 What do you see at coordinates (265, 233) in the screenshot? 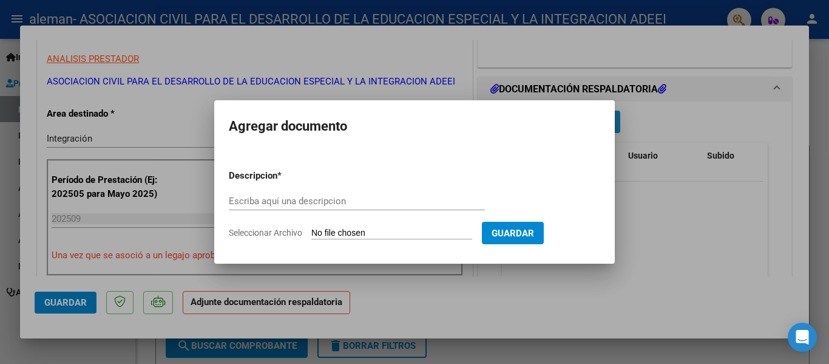
I see `span: Seleccionar Archivo` at bounding box center [265, 233].